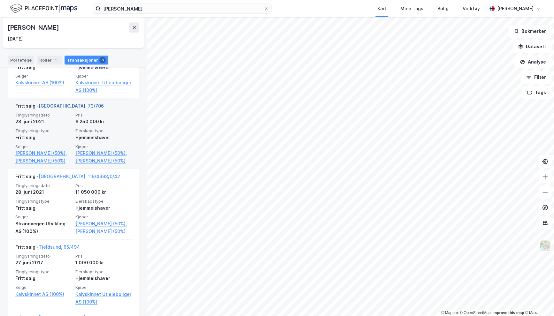 The width and height of the screenshot is (554, 316). What do you see at coordinates (532, 47) in the screenshot?
I see `button: Datasett` at bounding box center [532, 47].